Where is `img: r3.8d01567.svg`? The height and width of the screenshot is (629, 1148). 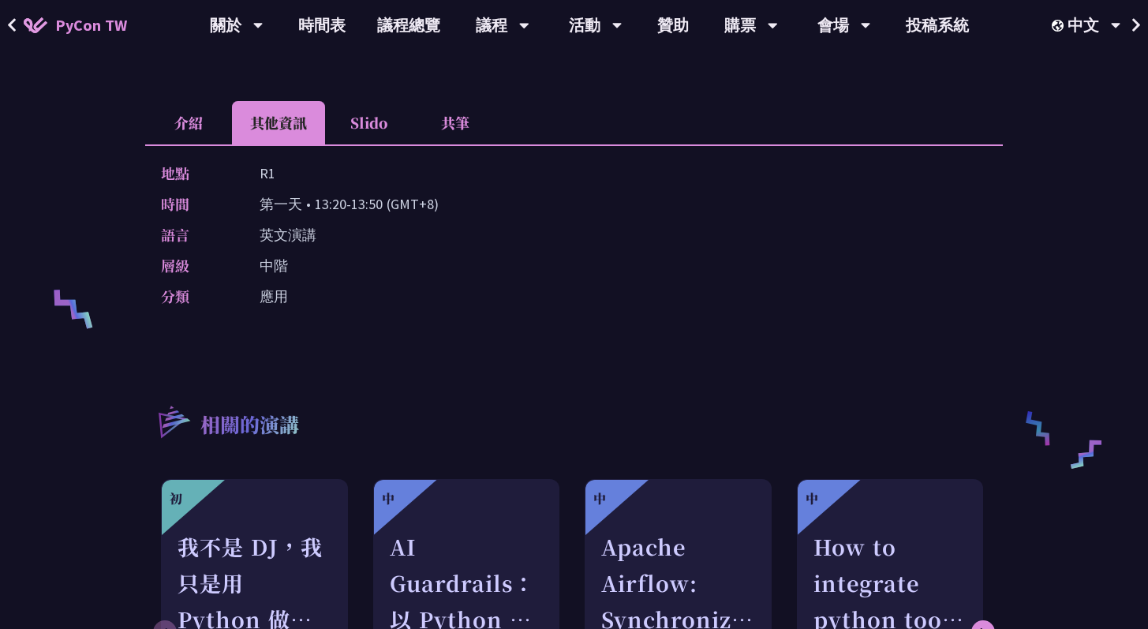
img: r3.8d01567.svg is located at coordinates (173, 420).